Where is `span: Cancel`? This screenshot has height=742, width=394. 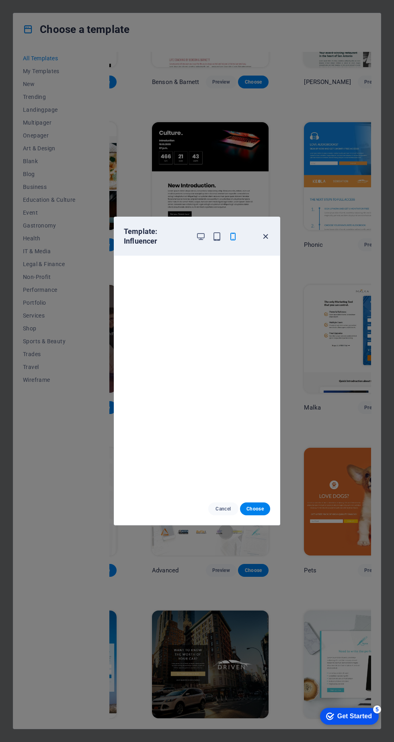
span: Cancel is located at coordinates (223, 509).